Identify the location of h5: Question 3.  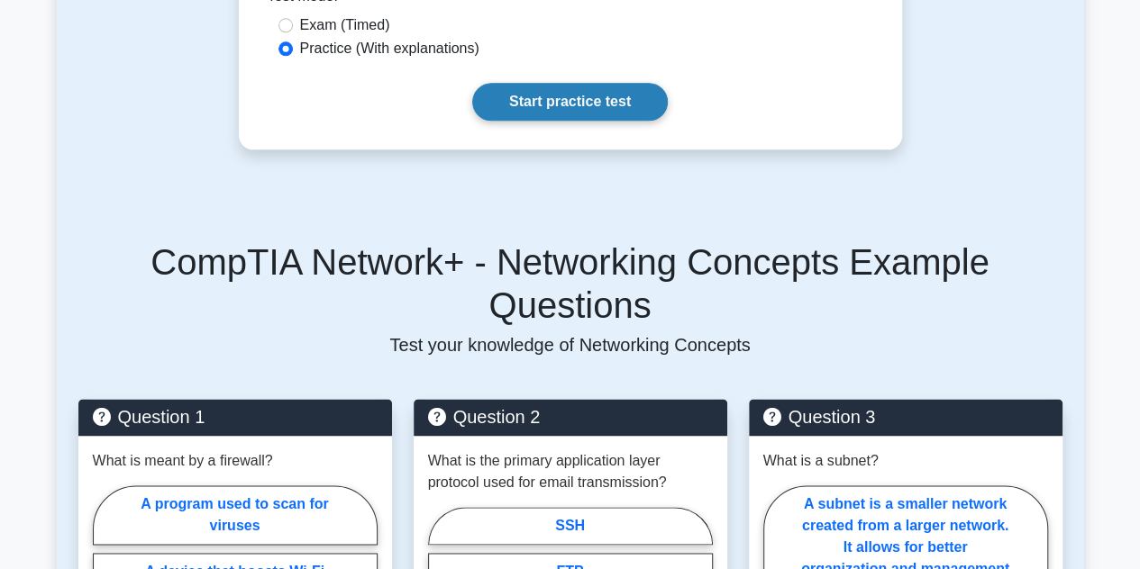
(905, 417).